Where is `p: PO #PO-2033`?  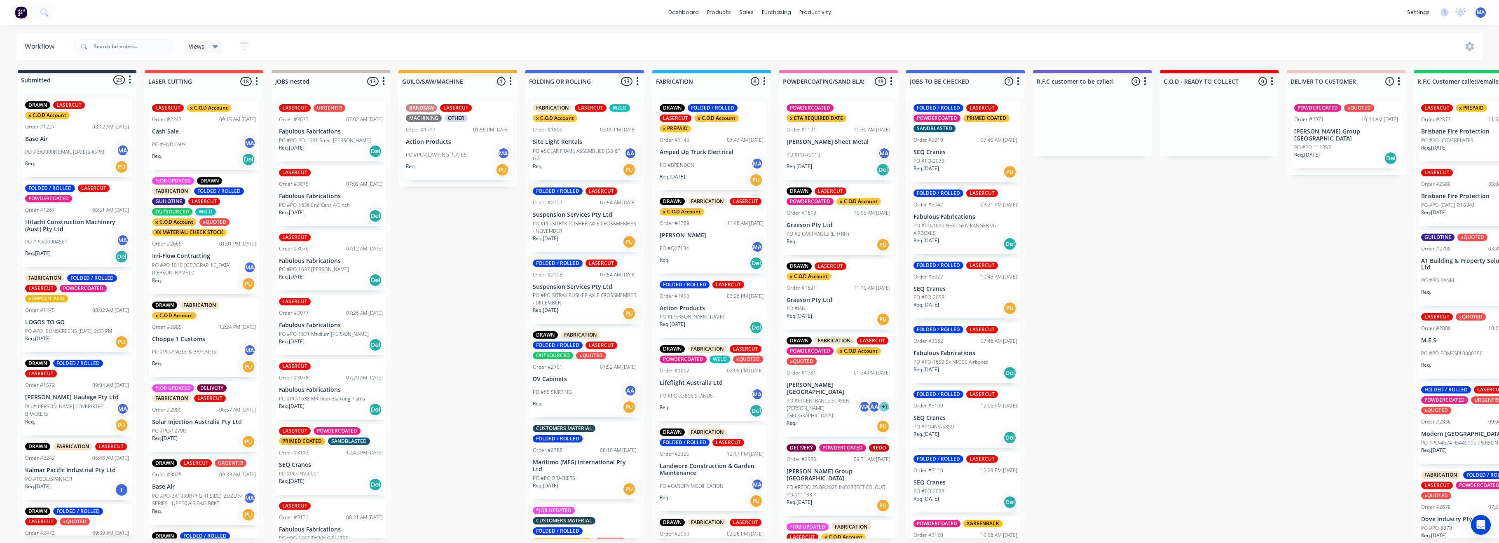
p: PO #PO-2033 is located at coordinates (929, 161).